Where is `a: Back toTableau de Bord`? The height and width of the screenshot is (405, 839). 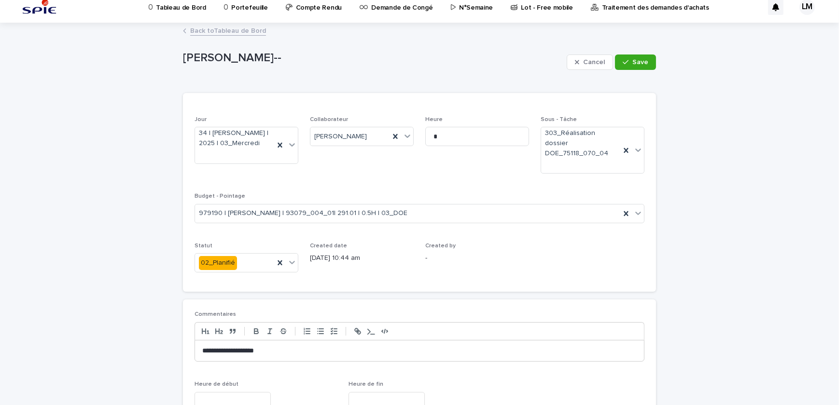
a: Back toTableau de Bord is located at coordinates (228, 30).